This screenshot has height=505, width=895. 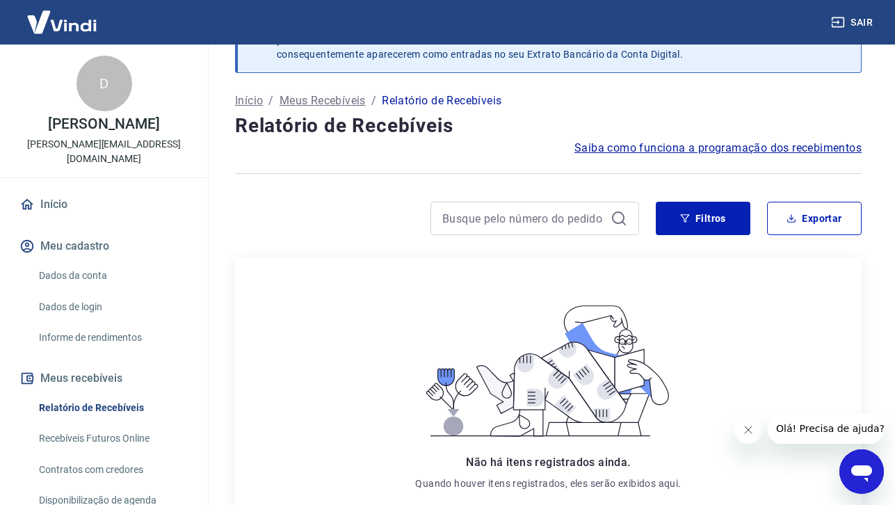 What do you see at coordinates (548, 462) in the screenshot?
I see `span: Não há itens registrados ainda.` at bounding box center [548, 462].